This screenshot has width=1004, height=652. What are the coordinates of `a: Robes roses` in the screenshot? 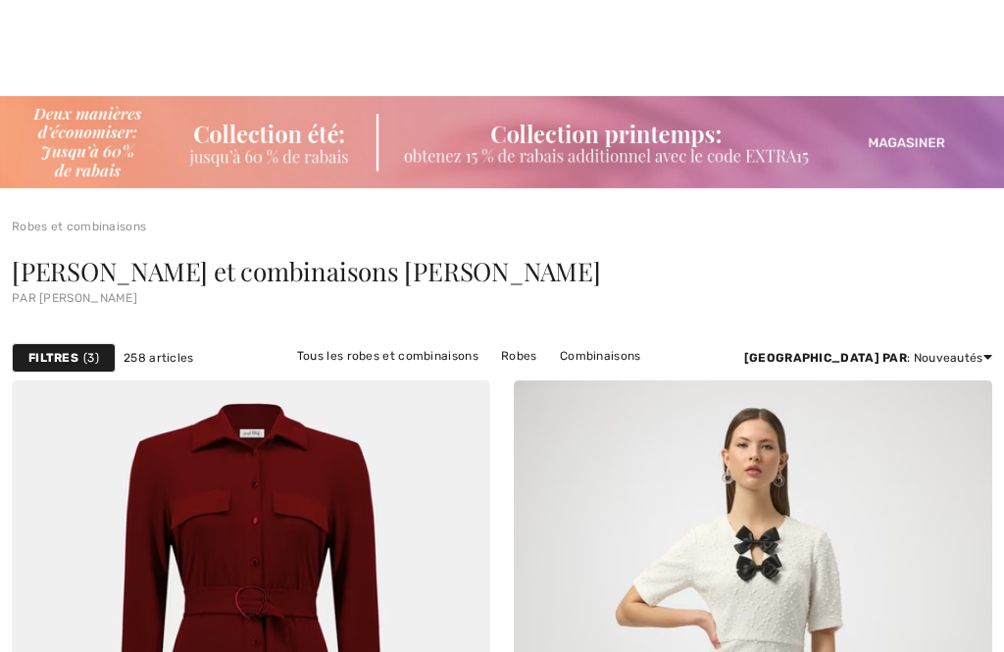 It's located at (511, 381).